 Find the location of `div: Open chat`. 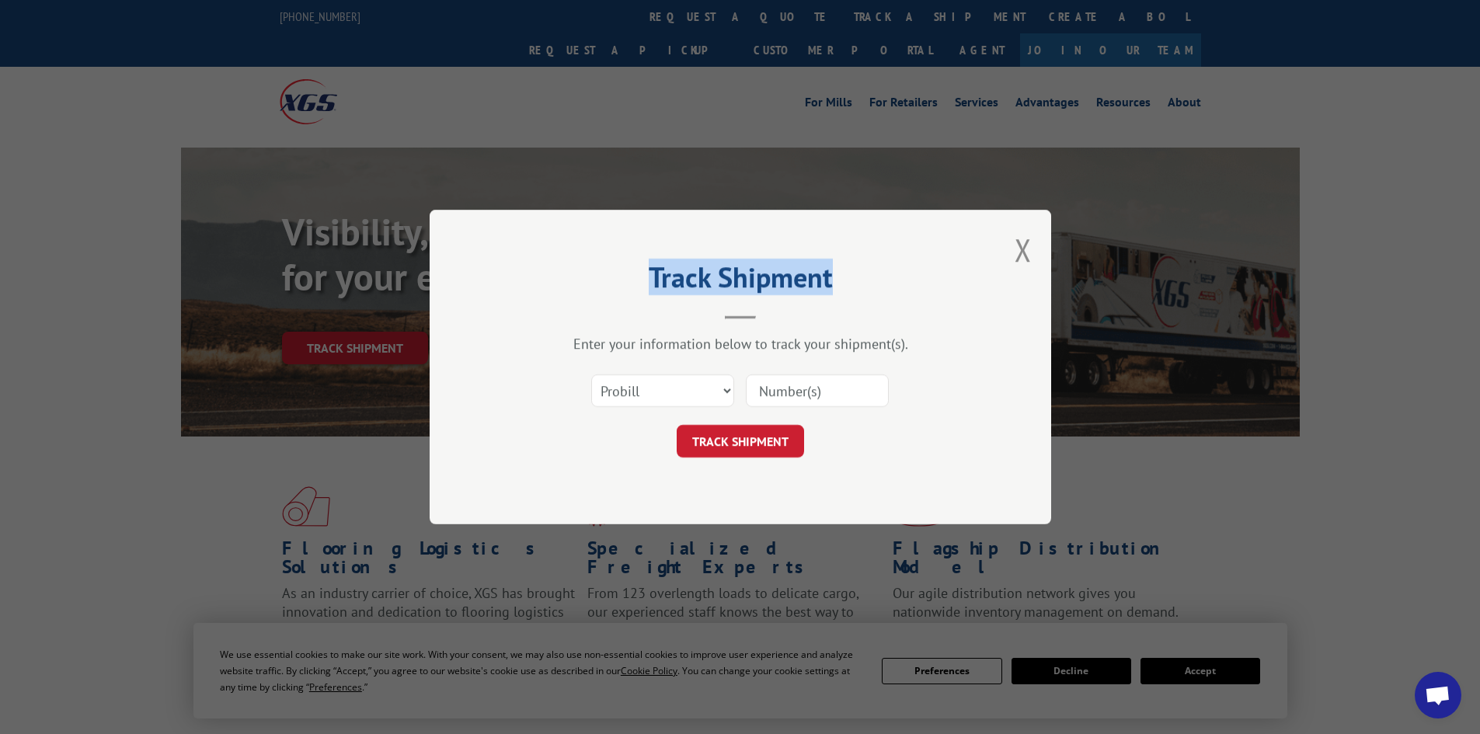

div: Open chat is located at coordinates (1438, 695).